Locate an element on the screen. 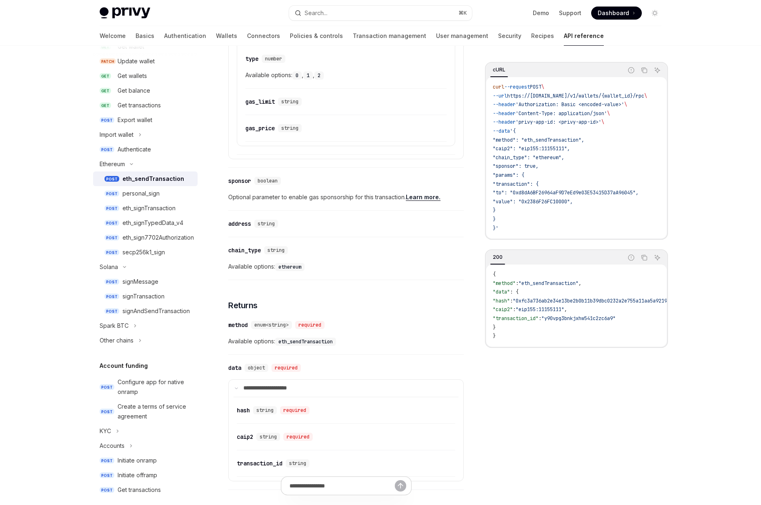 Image resolution: width=761 pixels, height=505 pixels. a: Recipes is located at coordinates (543, 36).